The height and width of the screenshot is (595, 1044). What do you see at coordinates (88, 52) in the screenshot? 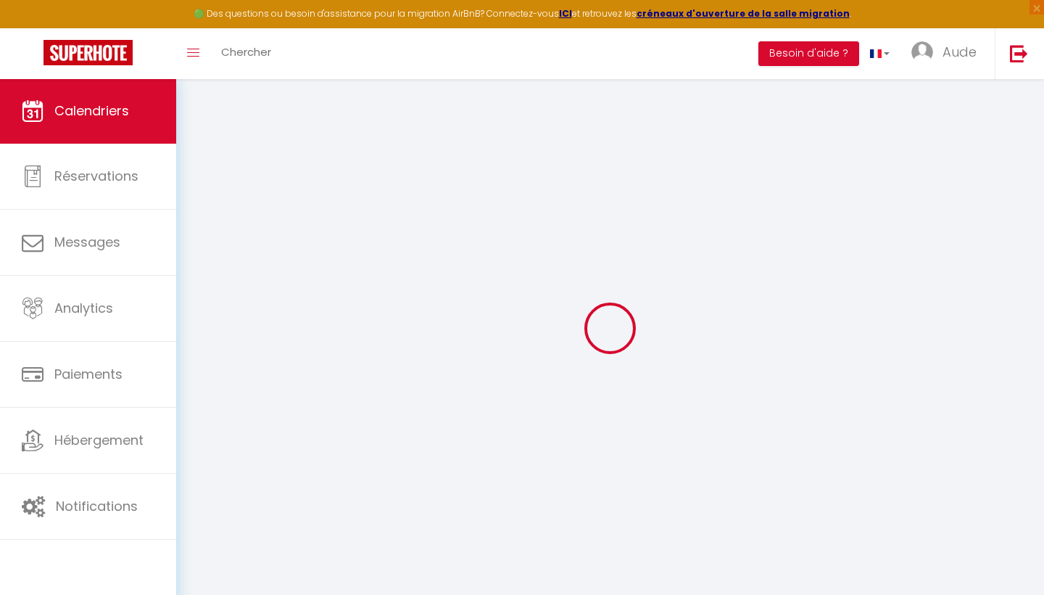
I see `img: Super Booking` at bounding box center [88, 52].